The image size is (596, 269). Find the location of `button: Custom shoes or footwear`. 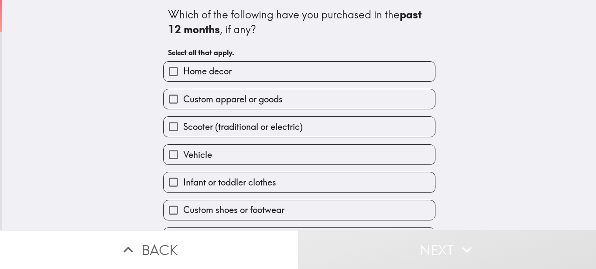

button: Custom shoes or footwear is located at coordinates (299, 210).